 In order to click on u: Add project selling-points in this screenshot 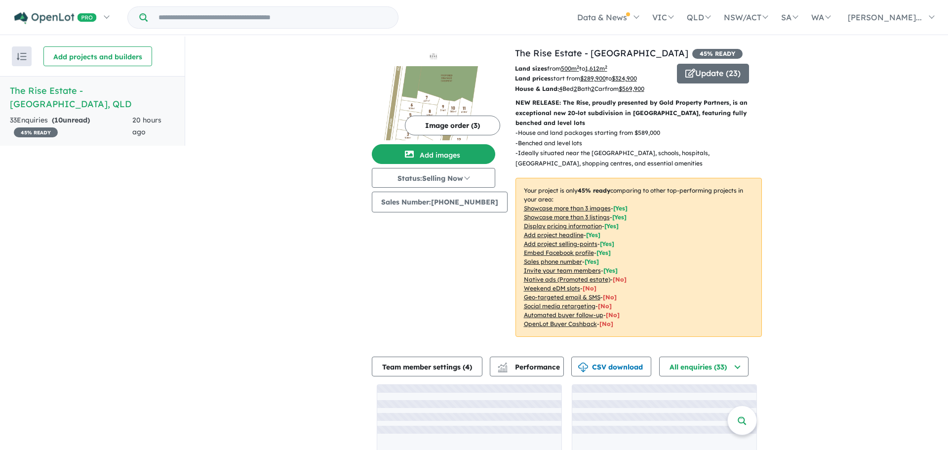, I will do `click(560, 243)`.